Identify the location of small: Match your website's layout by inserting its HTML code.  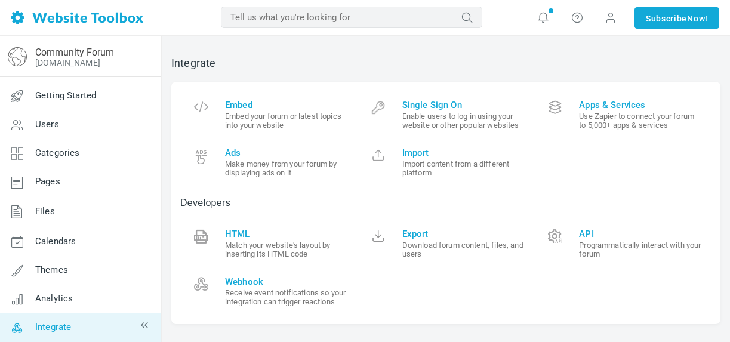
(286, 249).